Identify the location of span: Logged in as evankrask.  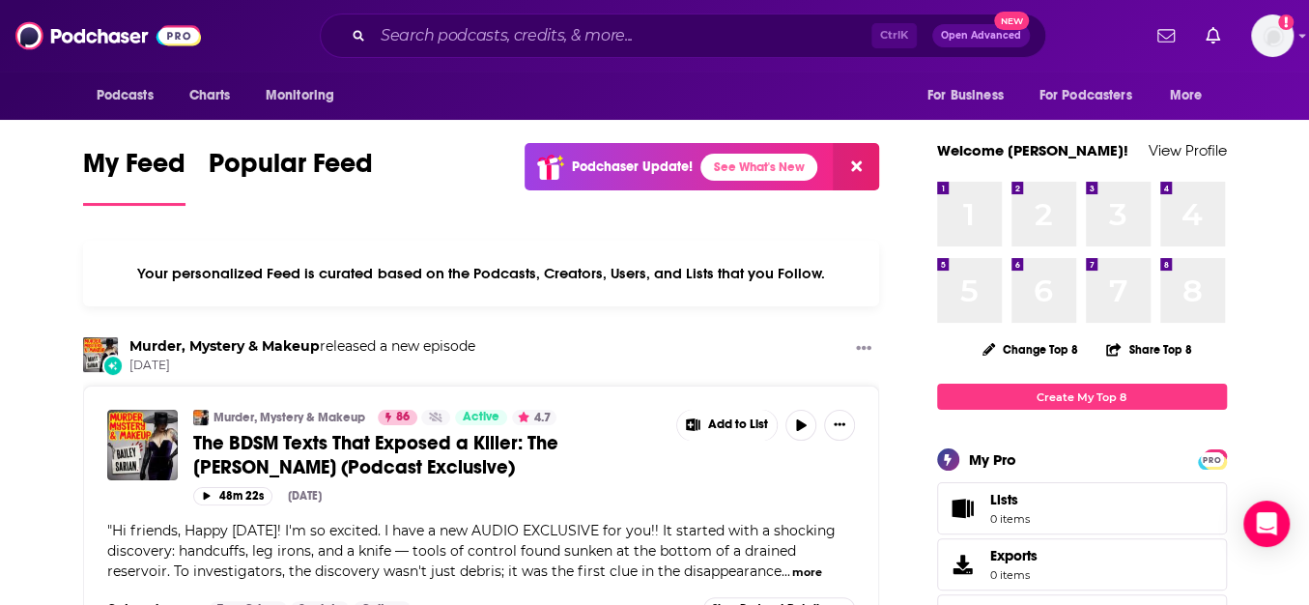
(1272, 36).